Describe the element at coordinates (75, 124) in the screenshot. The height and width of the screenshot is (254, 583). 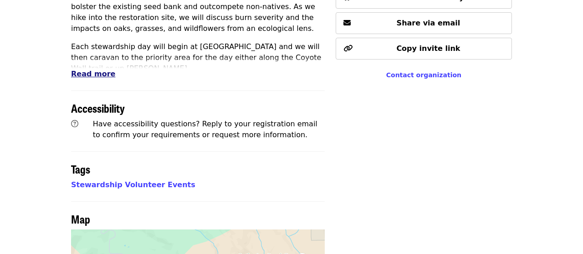
I see `i: question-circle icon` at that location.